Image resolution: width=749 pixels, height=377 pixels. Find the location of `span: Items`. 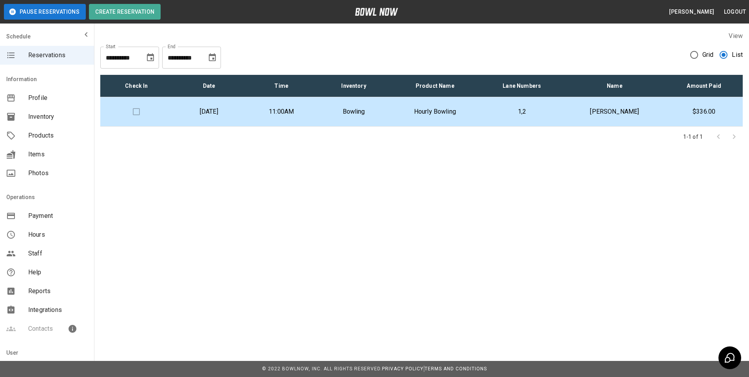

span: Items is located at coordinates (58, 154).